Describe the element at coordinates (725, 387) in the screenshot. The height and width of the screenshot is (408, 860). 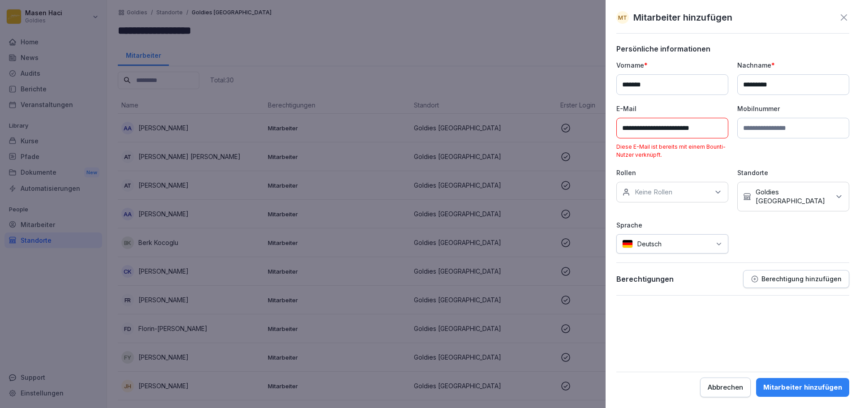
I see `button: Abbrechen` at that location.